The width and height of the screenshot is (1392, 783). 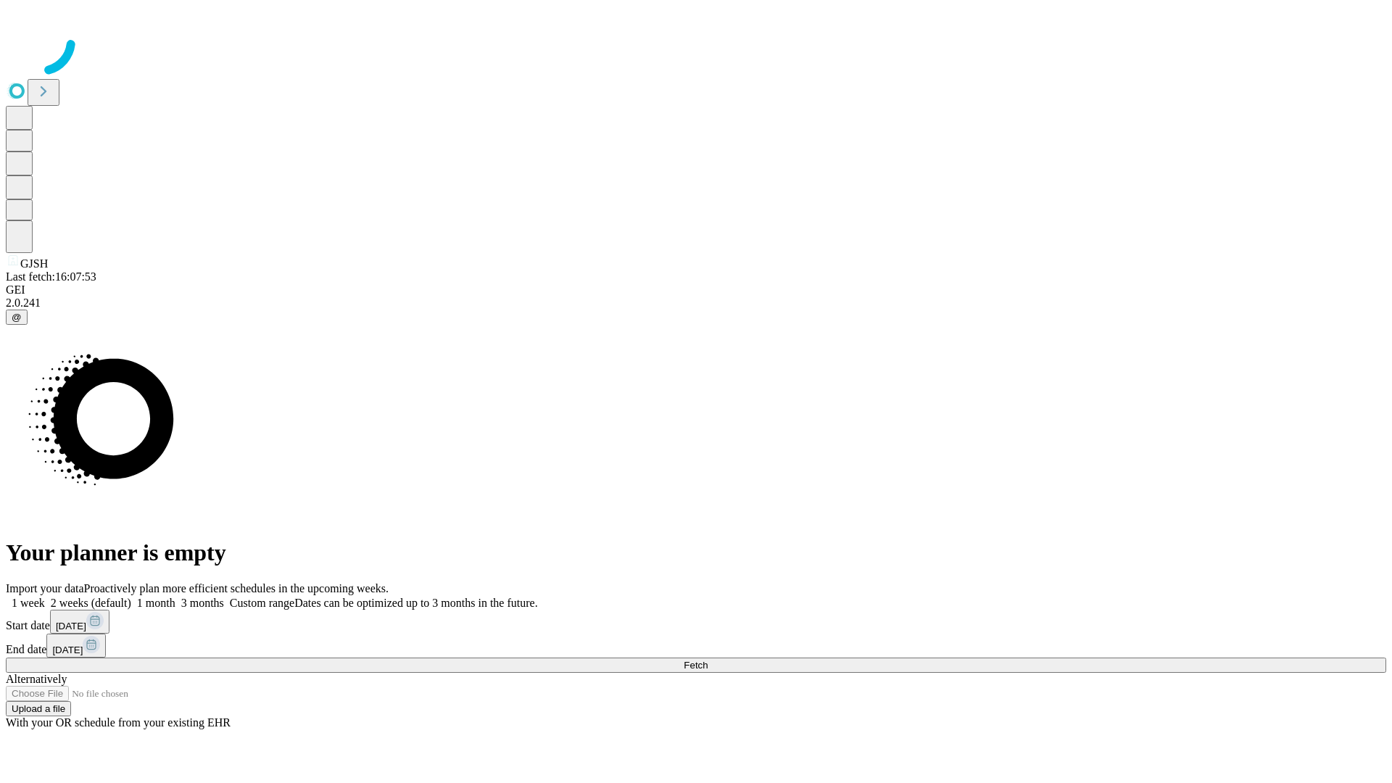 What do you see at coordinates (45, 588) in the screenshot?
I see `span: Import your data` at bounding box center [45, 588].